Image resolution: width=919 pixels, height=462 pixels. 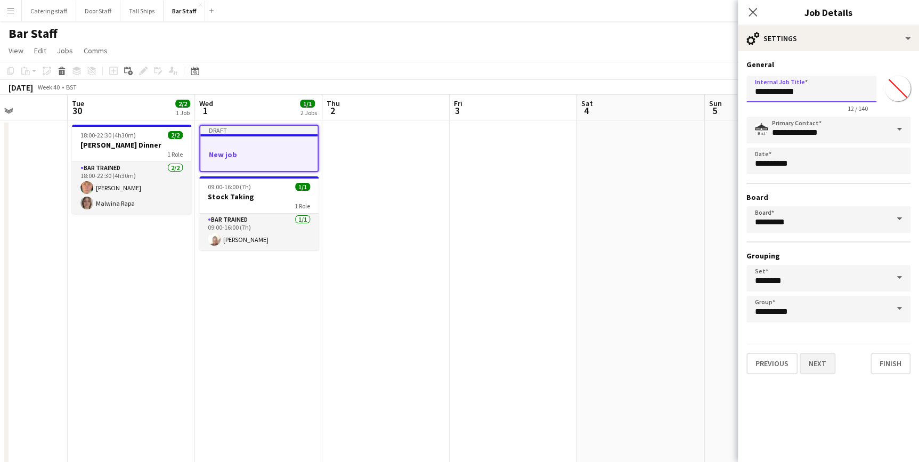 I want to click on h3: New job, so click(x=259, y=155).